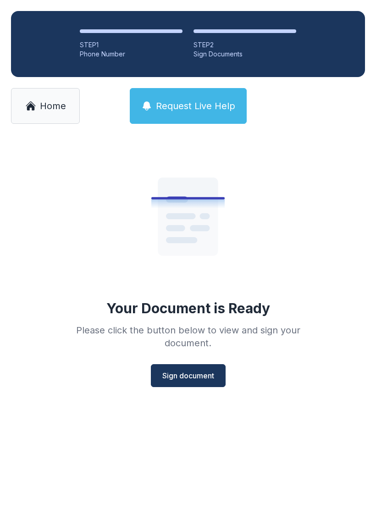  What do you see at coordinates (188, 337) in the screenshot?
I see `div: Please click the button below to view and sign your document.` at bounding box center [188, 337].